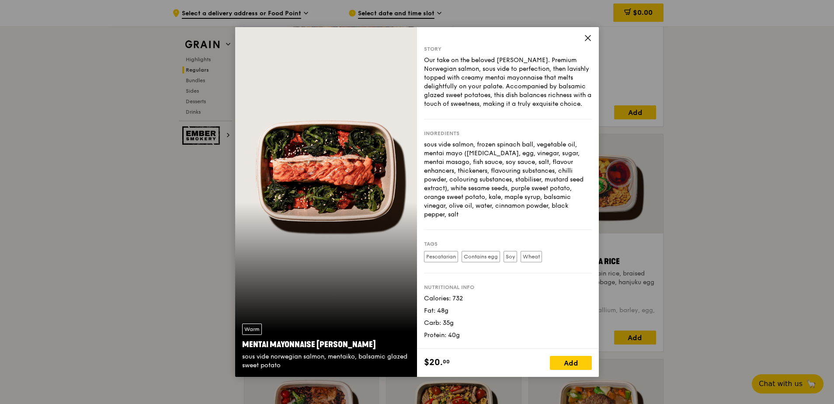 The width and height of the screenshot is (834, 404). I want to click on label: Contains egg, so click(481, 257).